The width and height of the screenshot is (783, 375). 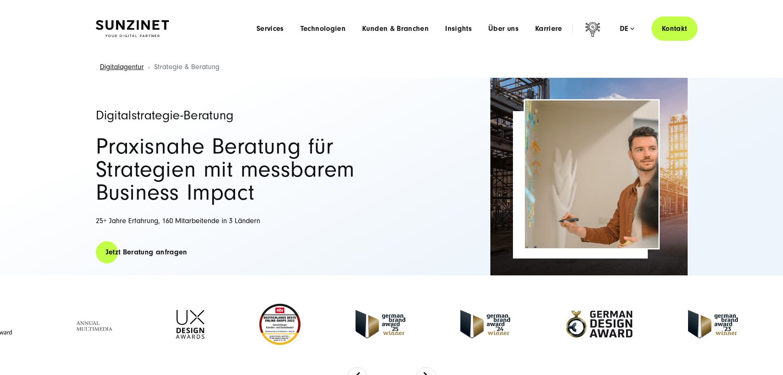 I want to click on h1: Digitalstrategie-Beratung, so click(x=240, y=115).